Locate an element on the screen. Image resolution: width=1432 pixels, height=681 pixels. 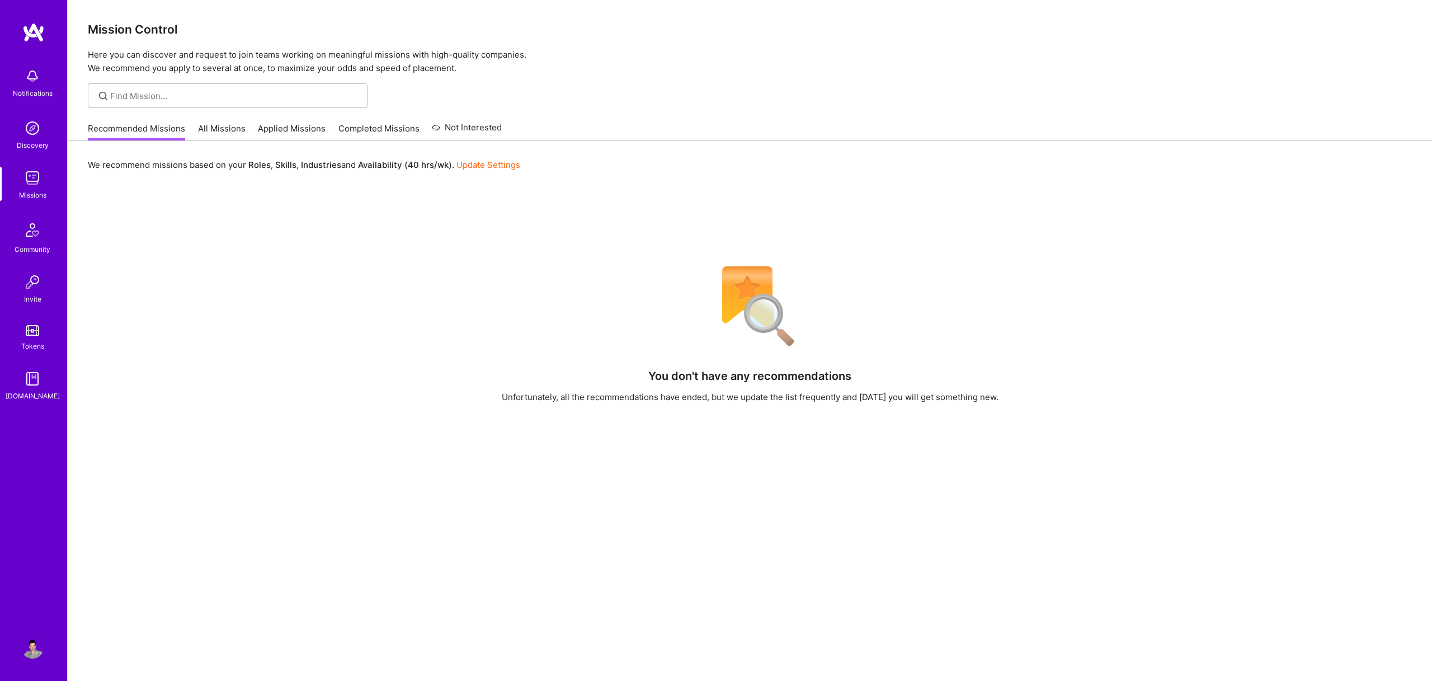
div: Tokens is located at coordinates (32, 346).